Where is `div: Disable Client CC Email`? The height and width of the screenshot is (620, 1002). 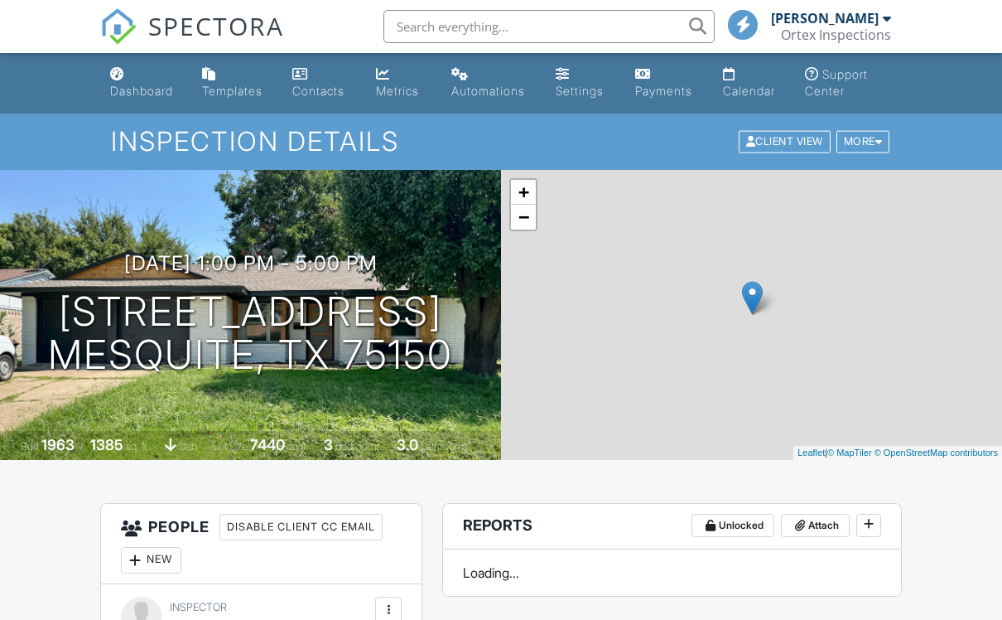 div: Disable Client CC Email is located at coordinates (301, 527).